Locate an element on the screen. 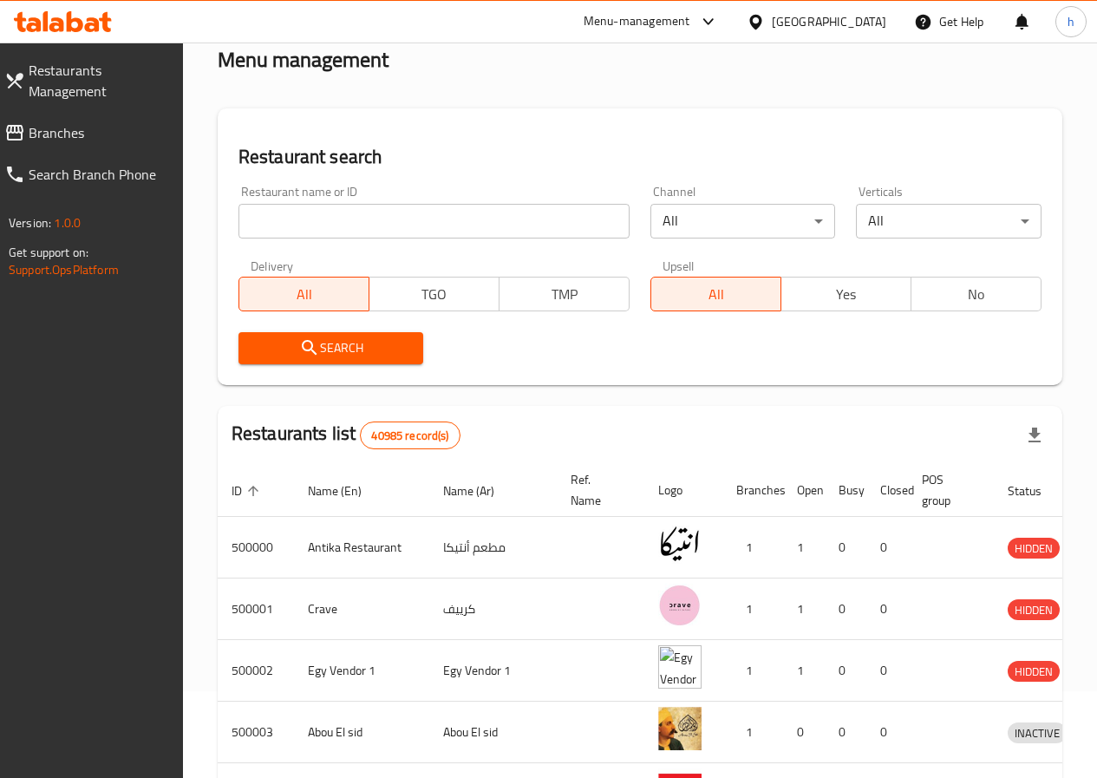 This screenshot has height=778, width=1097. button: TMP is located at coordinates (564, 294).